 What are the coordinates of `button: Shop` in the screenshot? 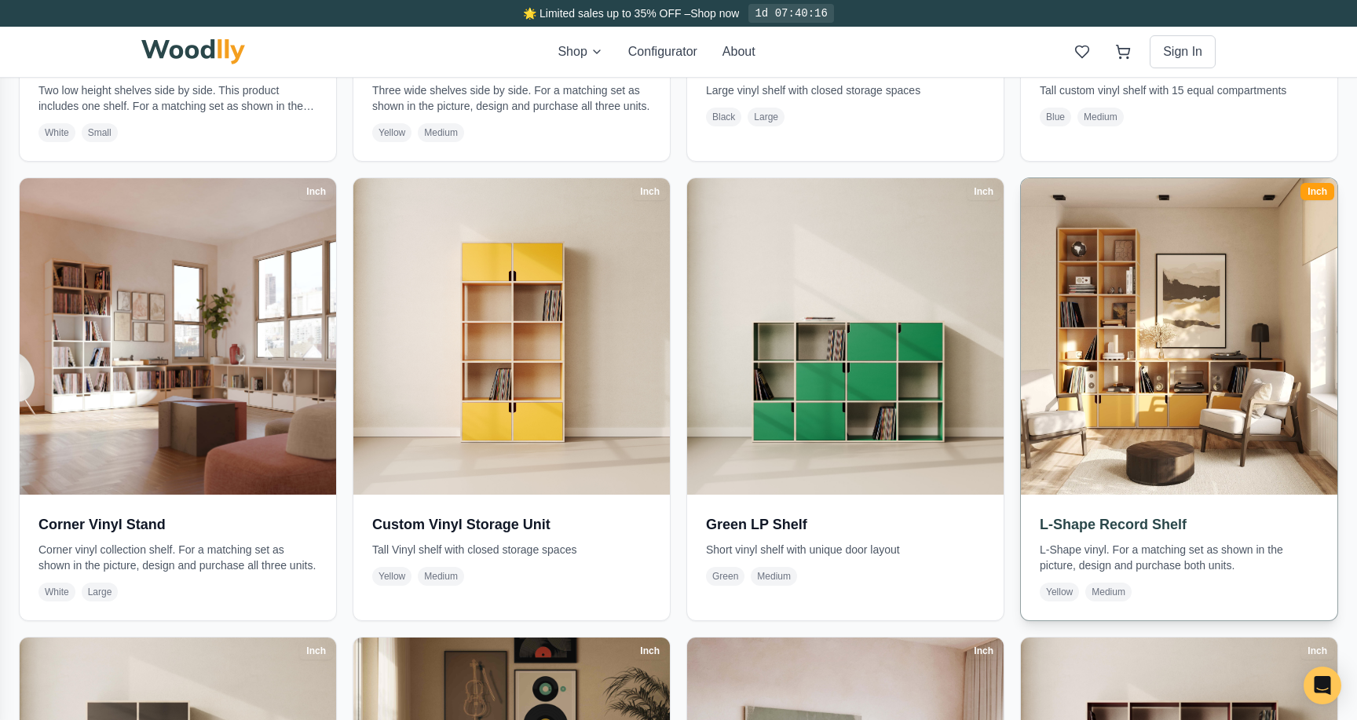 It's located at (580, 52).